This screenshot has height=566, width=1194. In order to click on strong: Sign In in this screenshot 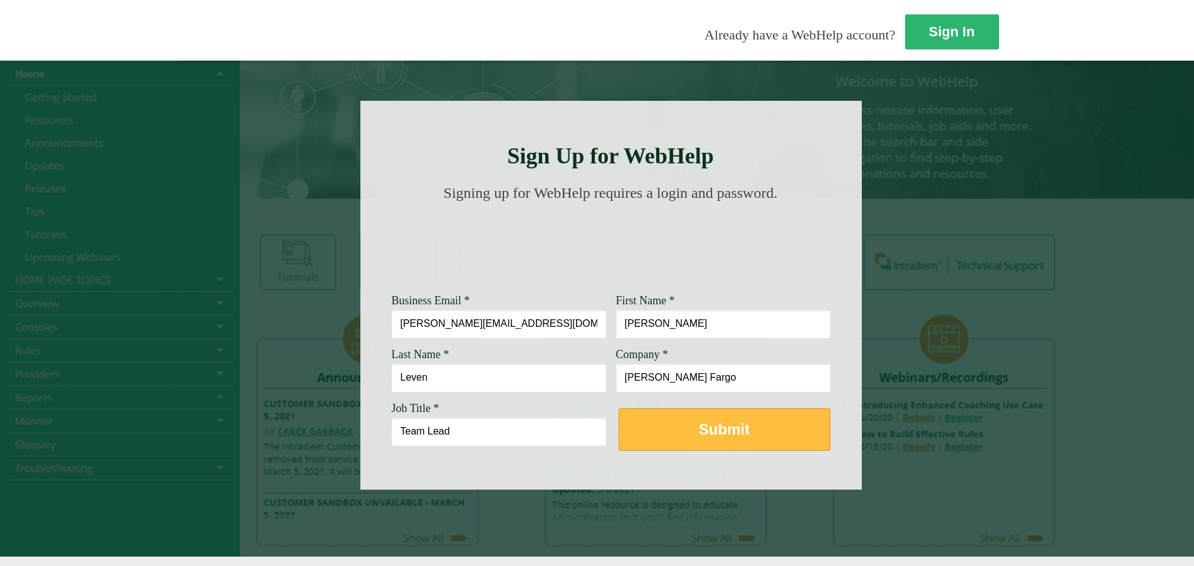, I will do `click(951, 31)`.